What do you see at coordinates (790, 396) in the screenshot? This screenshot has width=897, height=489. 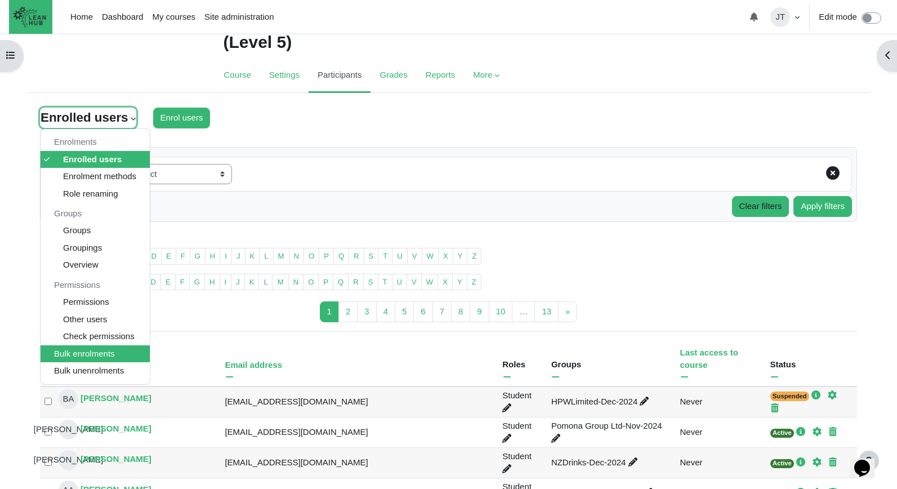 I see `span: Suspended` at bounding box center [790, 396].